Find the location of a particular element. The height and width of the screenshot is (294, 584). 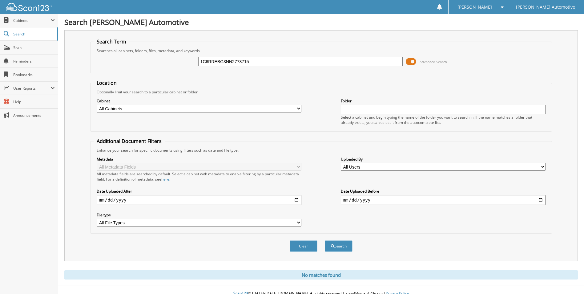

img: scan123-logo-white.svg is located at coordinates (29, 7).